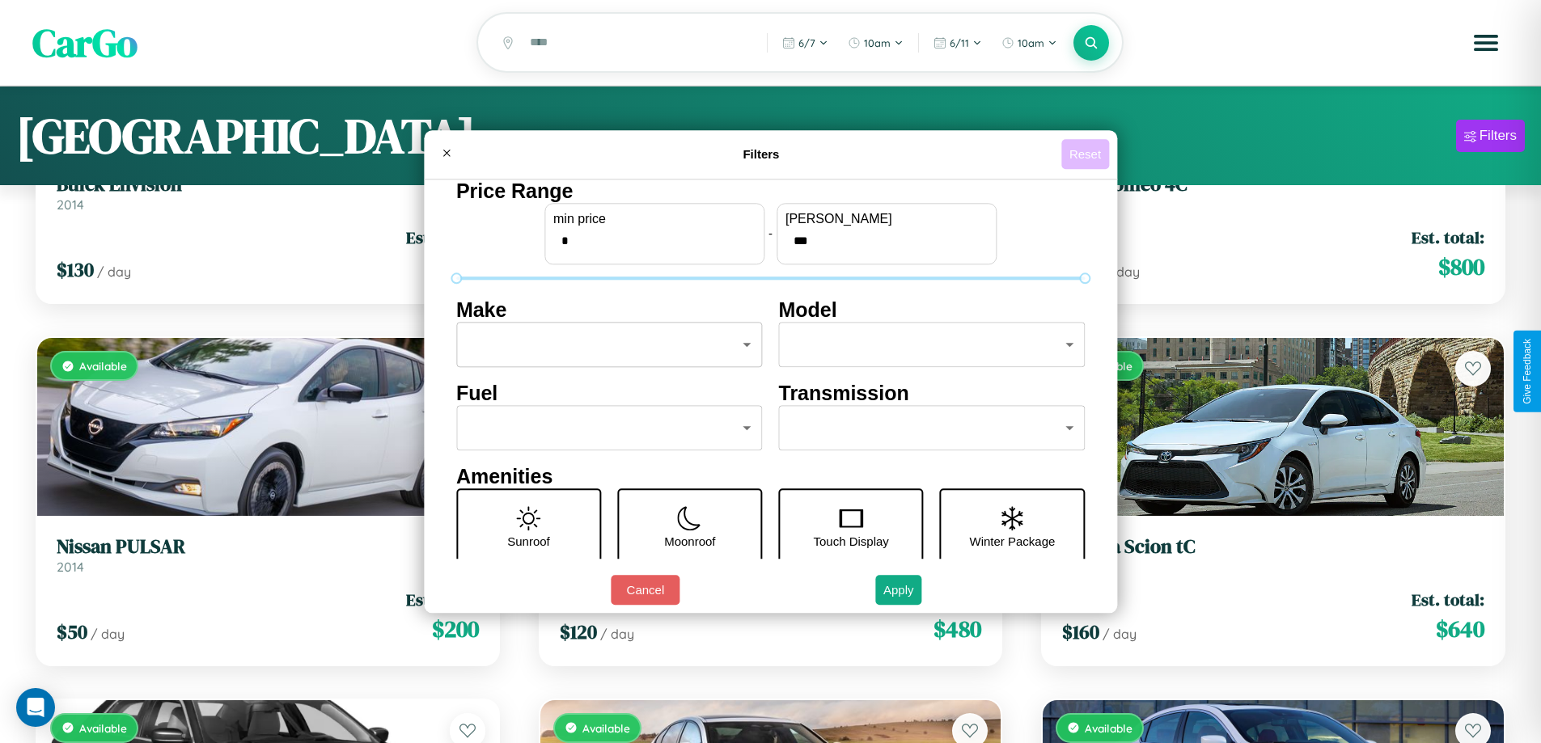 This screenshot has width=1541, height=743. I want to click on button: Apply, so click(899, 590).